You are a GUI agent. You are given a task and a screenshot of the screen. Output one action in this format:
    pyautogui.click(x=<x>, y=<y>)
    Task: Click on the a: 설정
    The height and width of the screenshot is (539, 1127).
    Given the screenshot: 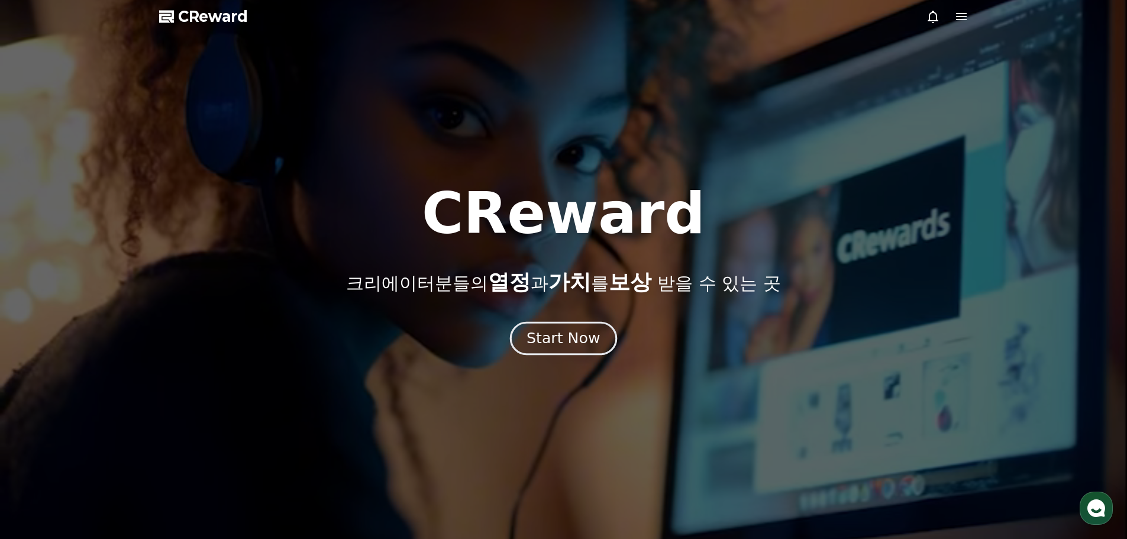 What is the action you would take?
    pyautogui.click(x=190, y=390)
    